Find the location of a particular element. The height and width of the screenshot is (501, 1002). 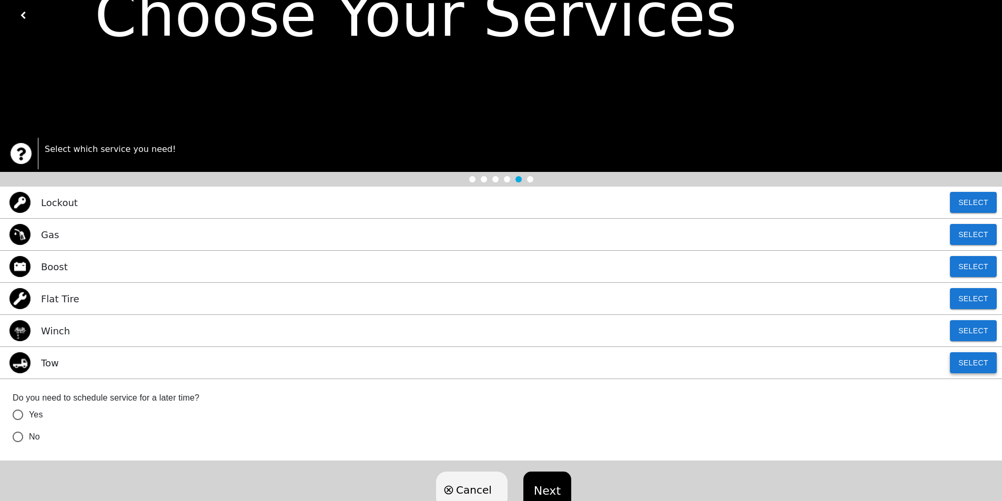

p: Lockout is located at coordinates (59, 203).